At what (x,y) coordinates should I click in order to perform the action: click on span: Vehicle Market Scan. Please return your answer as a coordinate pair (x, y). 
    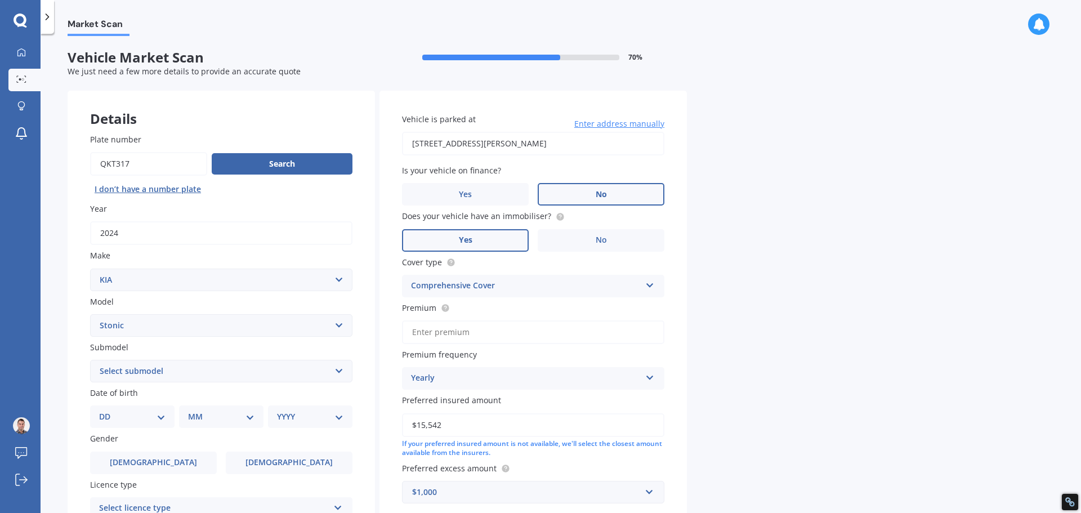
    Looking at the image, I should click on (222, 57).